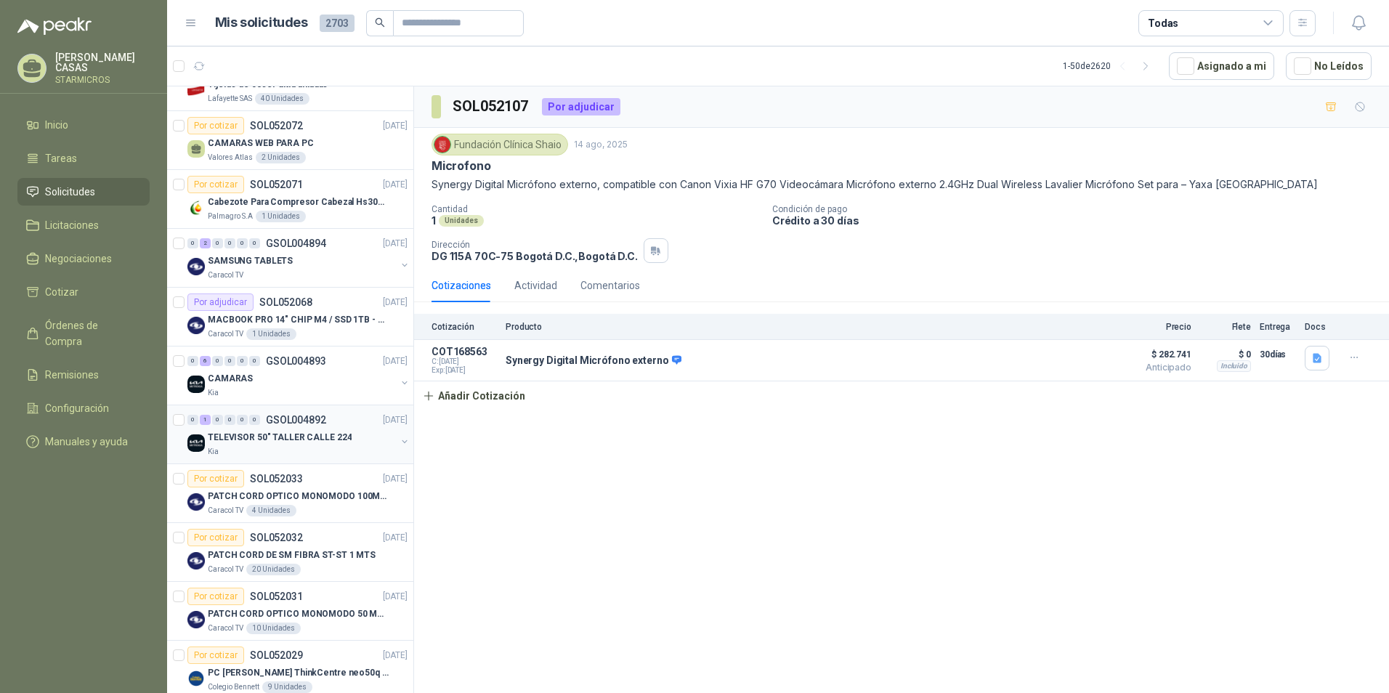 This screenshot has height=693, width=1389. What do you see at coordinates (1278, 355) in the screenshot?
I see `p: 30 días` at bounding box center [1278, 355].